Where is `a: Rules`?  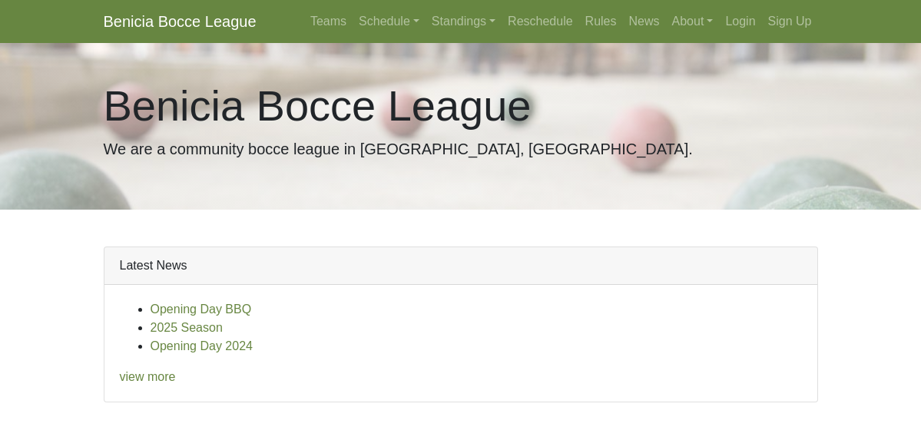 a: Rules is located at coordinates (601, 22).